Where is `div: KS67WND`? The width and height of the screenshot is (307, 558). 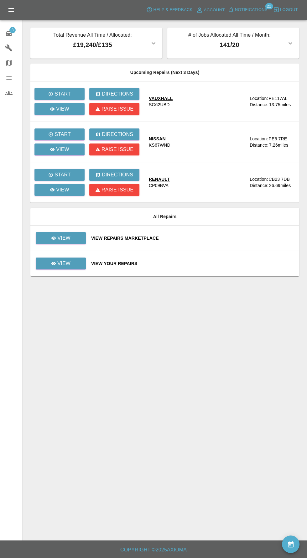 div: KS67WND is located at coordinates (160, 145).